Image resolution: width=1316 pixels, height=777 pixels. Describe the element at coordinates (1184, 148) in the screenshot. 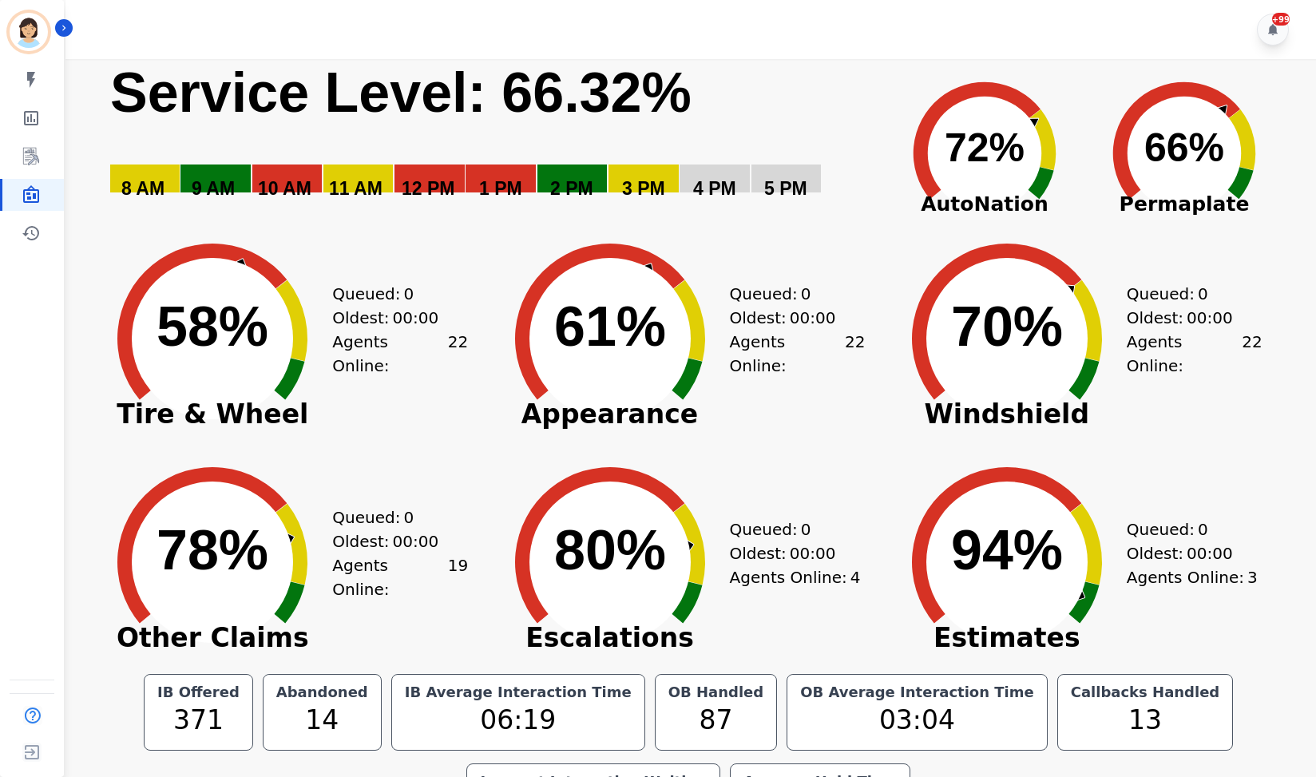

I see `text: 66%` at that location.